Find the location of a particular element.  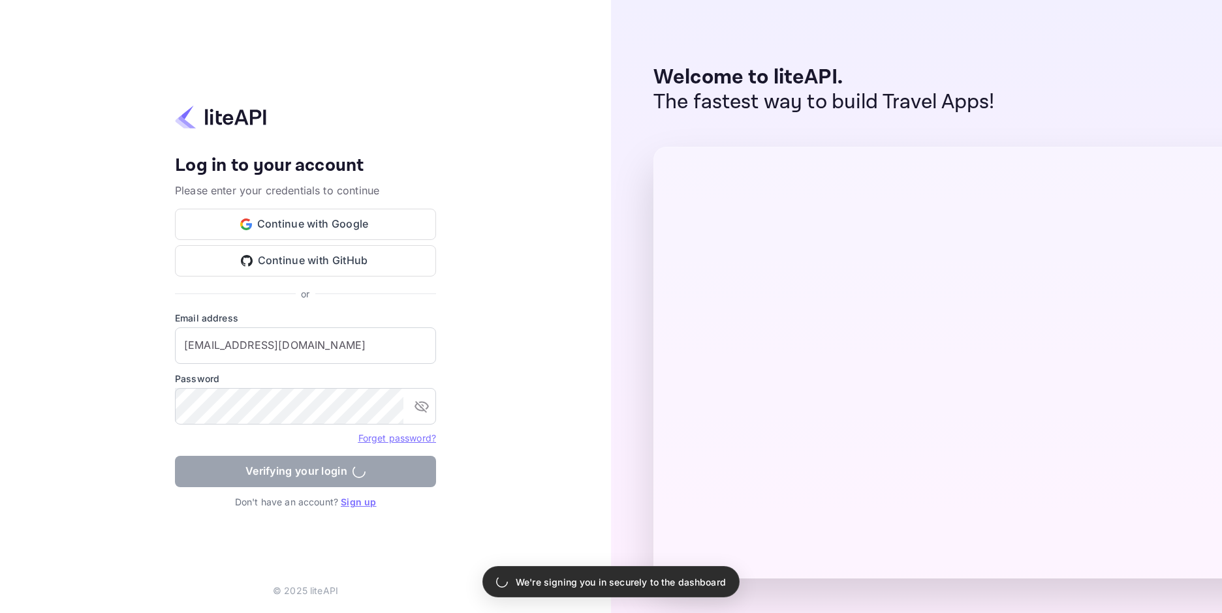

button: Continue with Google is located at coordinates (305, 225).